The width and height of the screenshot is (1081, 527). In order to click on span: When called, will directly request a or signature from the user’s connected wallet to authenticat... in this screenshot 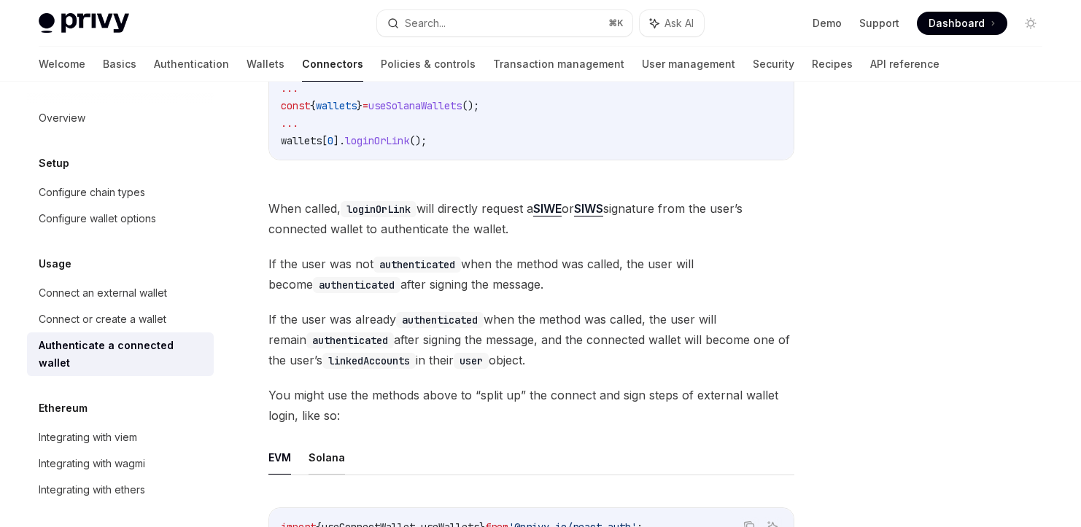, I will do `click(531, 219)`.